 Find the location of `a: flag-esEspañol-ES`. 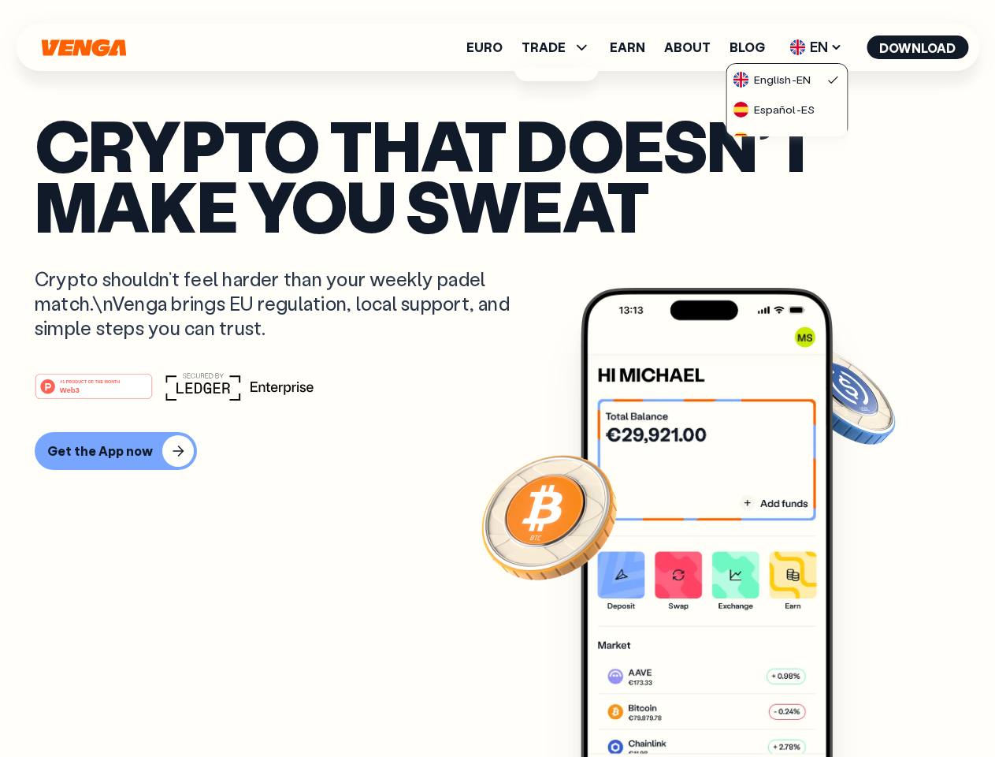

a: flag-esEspañol-ES is located at coordinates (787, 109).